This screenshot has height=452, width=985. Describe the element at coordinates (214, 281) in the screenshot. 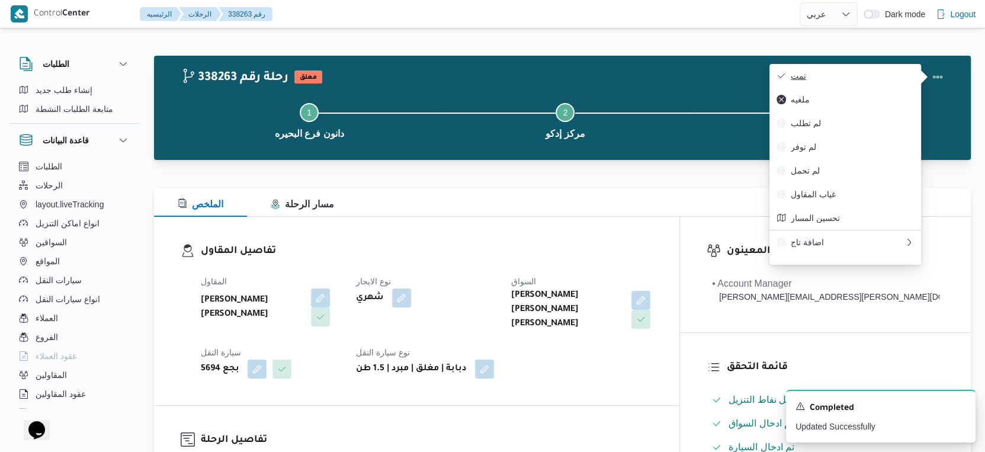

I see `span: المقاول` at that location.